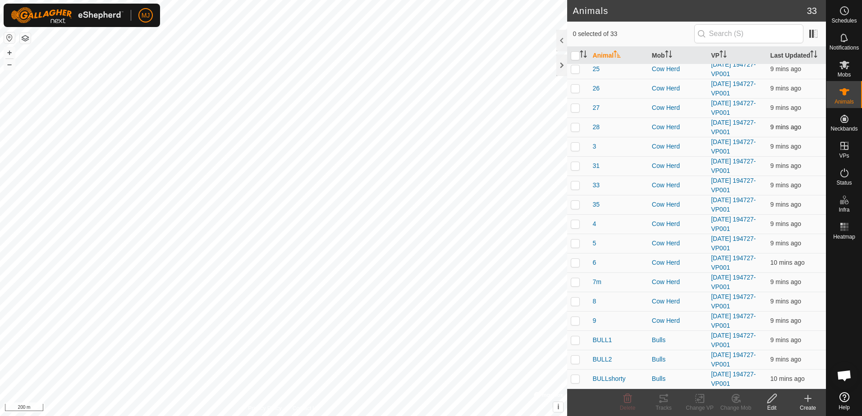 The image size is (862, 416). What do you see at coordinates (699, 408) in the screenshot?
I see `div: Change VP` at bounding box center [699, 408].